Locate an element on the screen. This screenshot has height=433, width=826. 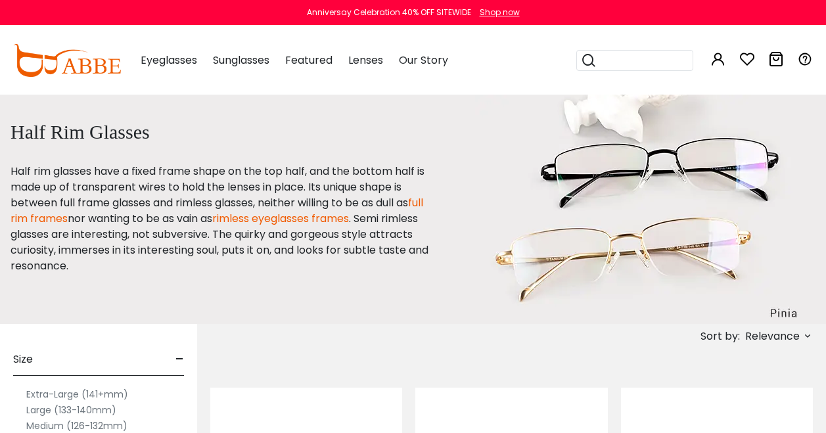
span: Size is located at coordinates (23, 359).